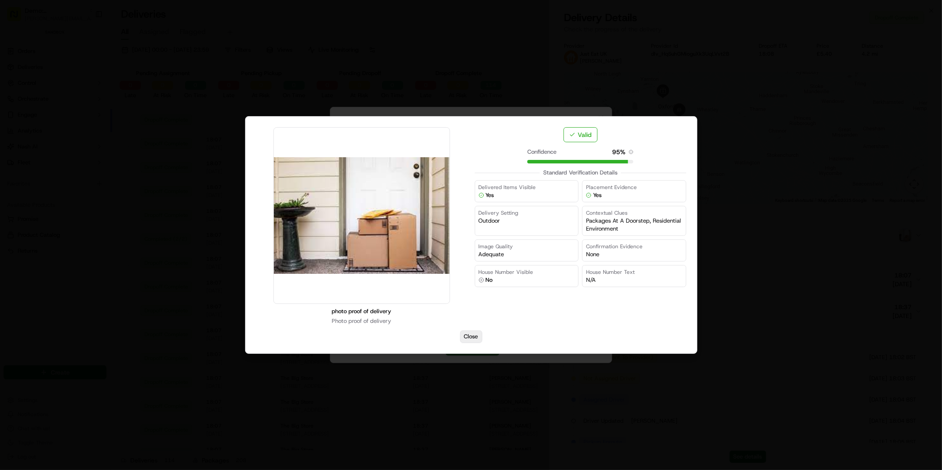 The width and height of the screenshot is (942, 470). I want to click on input: Got a question? Start typing here..., so click(91, 61).